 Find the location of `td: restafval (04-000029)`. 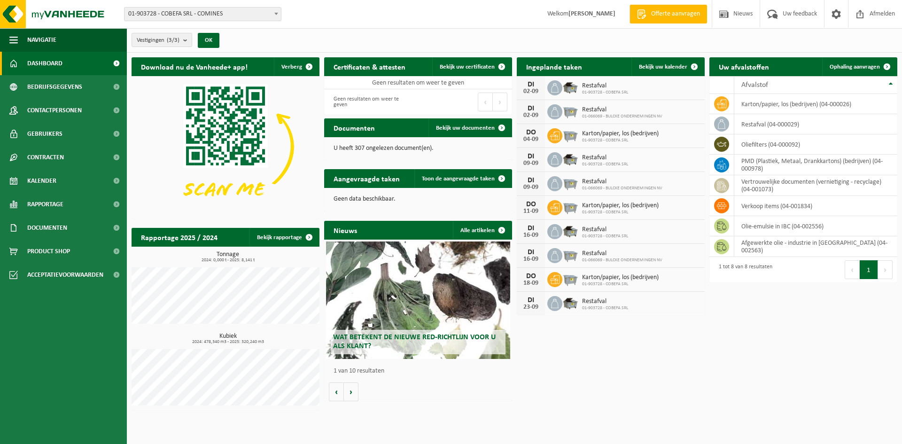

td: restafval (04-000029) is located at coordinates (816, 124).